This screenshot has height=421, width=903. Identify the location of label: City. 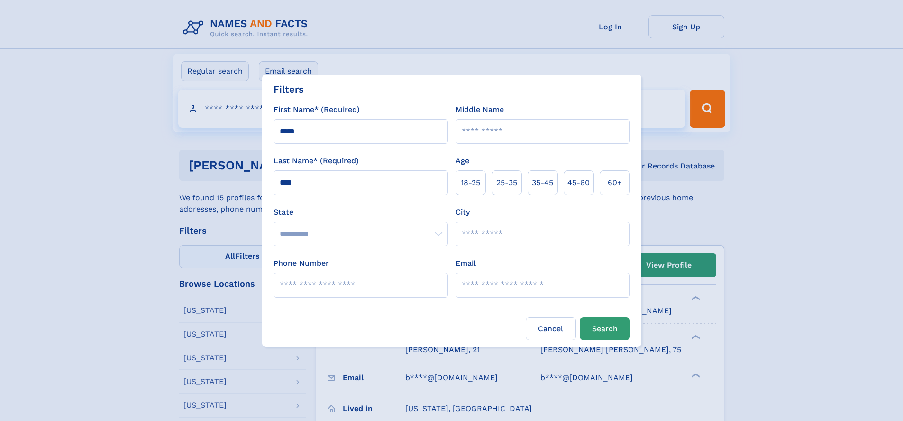
(463, 212).